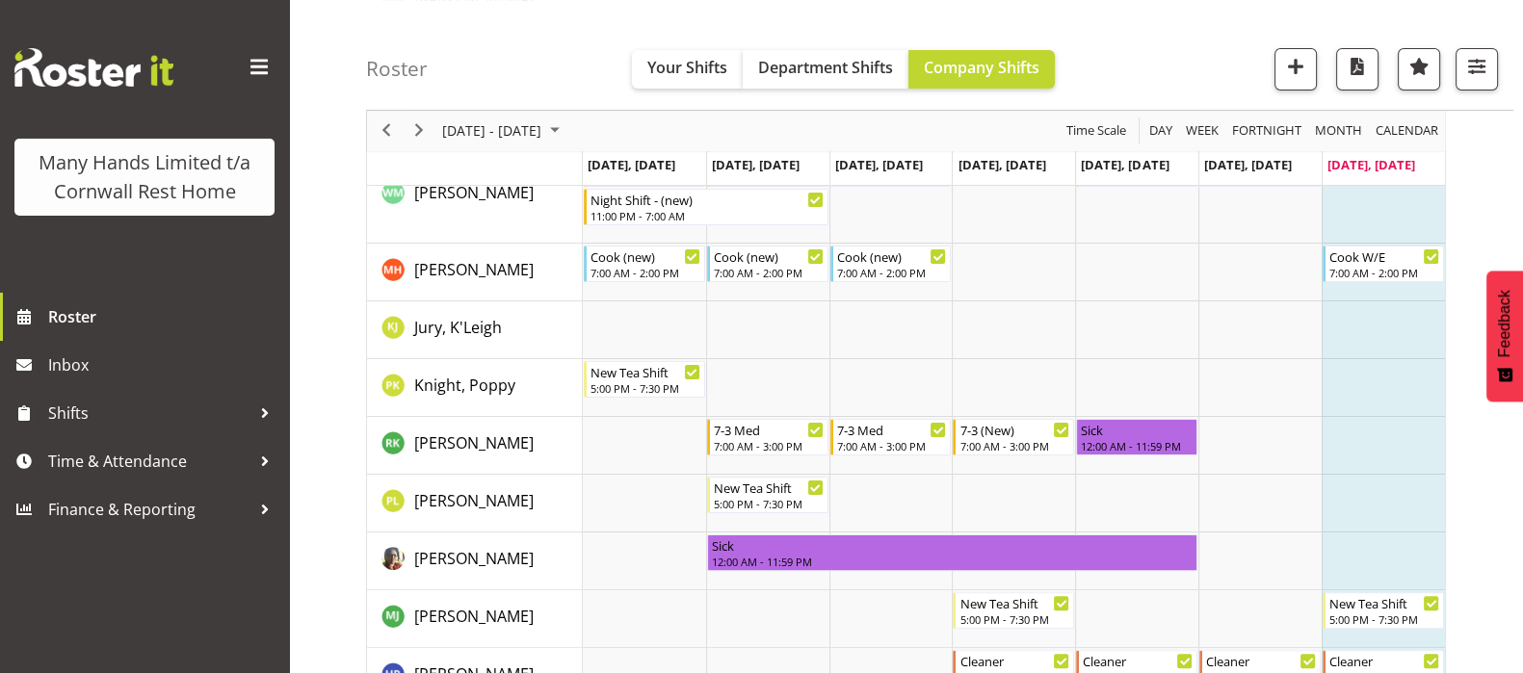  What do you see at coordinates (1014, 430) in the screenshot?
I see `div: 7-3 (New)` at bounding box center [1014, 430].